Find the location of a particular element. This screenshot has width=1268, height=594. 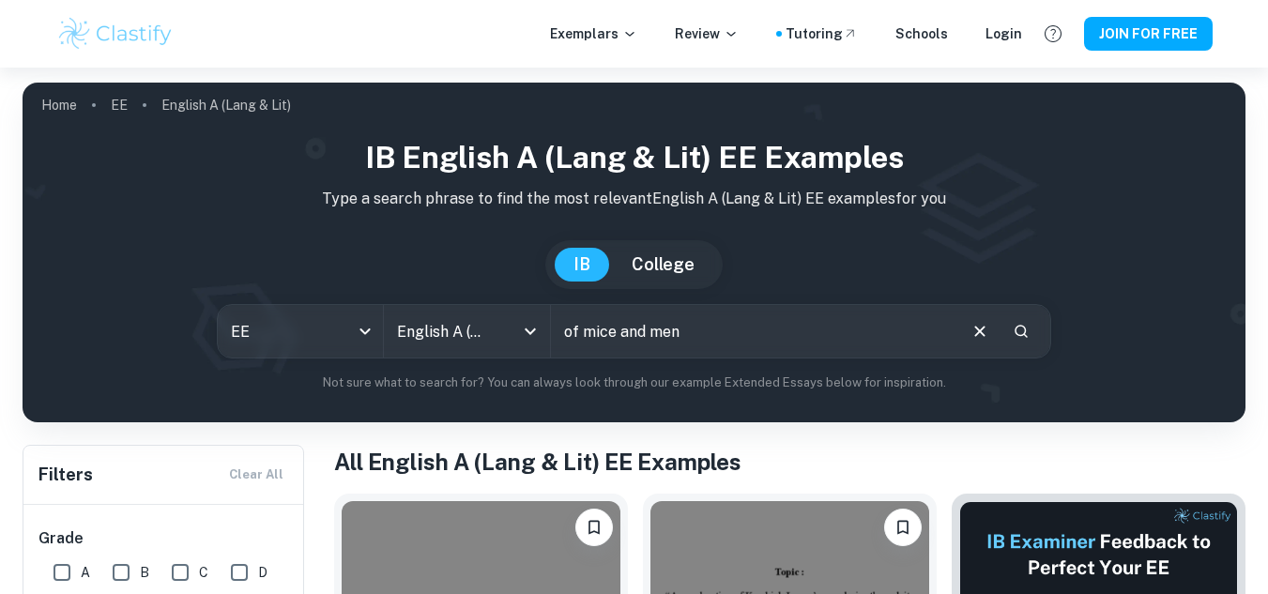

a: JOIN FOR FREE is located at coordinates (1148, 34).